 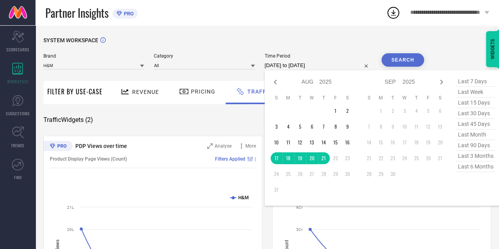 What do you see at coordinates (318, 56) in the screenshot?
I see `span: Time Period` at bounding box center [318, 56].